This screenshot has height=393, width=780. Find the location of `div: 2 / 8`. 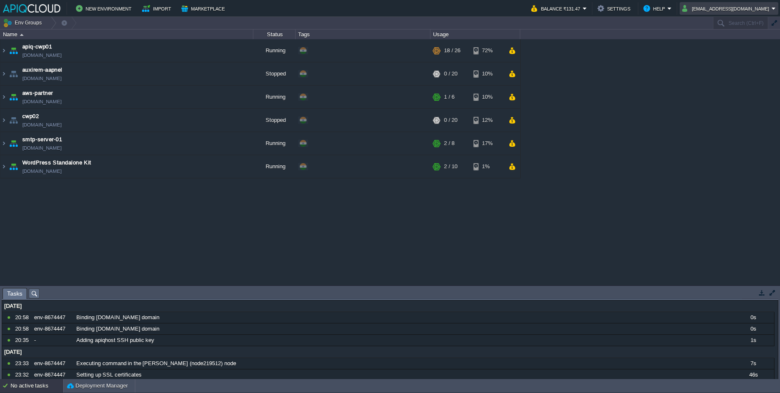

div: 2 / 8 is located at coordinates (449, 143).